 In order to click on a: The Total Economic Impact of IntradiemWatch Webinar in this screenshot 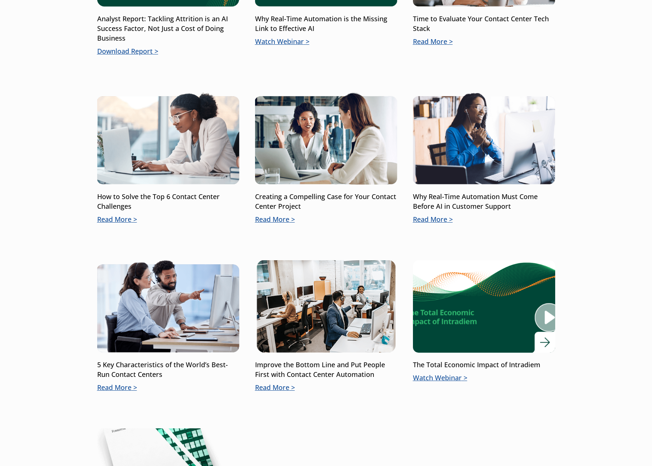, I will do `click(484, 321)`.